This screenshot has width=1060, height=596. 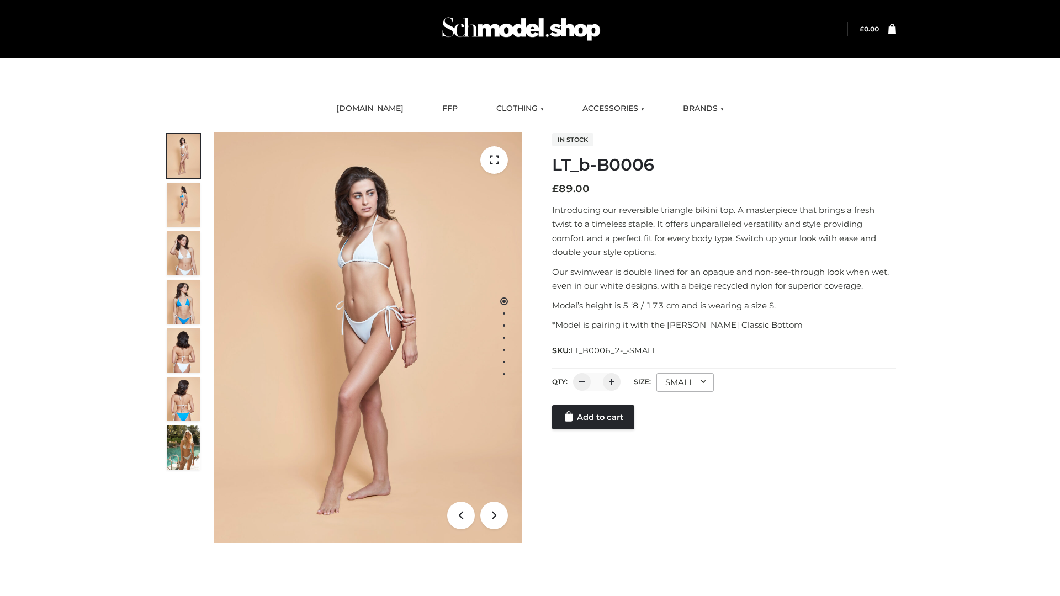 I want to click on img: ArielClassicBikiniTop_CloudNine_AzureSky_OW114ECO_7-scaled.jpg, so click(x=183, y=351).